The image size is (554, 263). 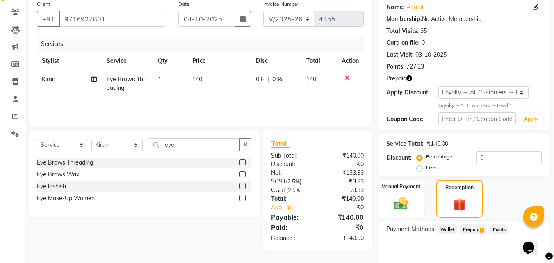 What do you see at coordinates (412, 92) in the screenshot?
I see `div: Apply Discount` at bounding box center [412, 92].